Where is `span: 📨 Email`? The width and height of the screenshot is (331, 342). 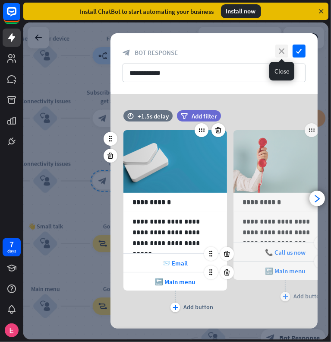
span: 📨 Email is located at coordinates (175, 263).